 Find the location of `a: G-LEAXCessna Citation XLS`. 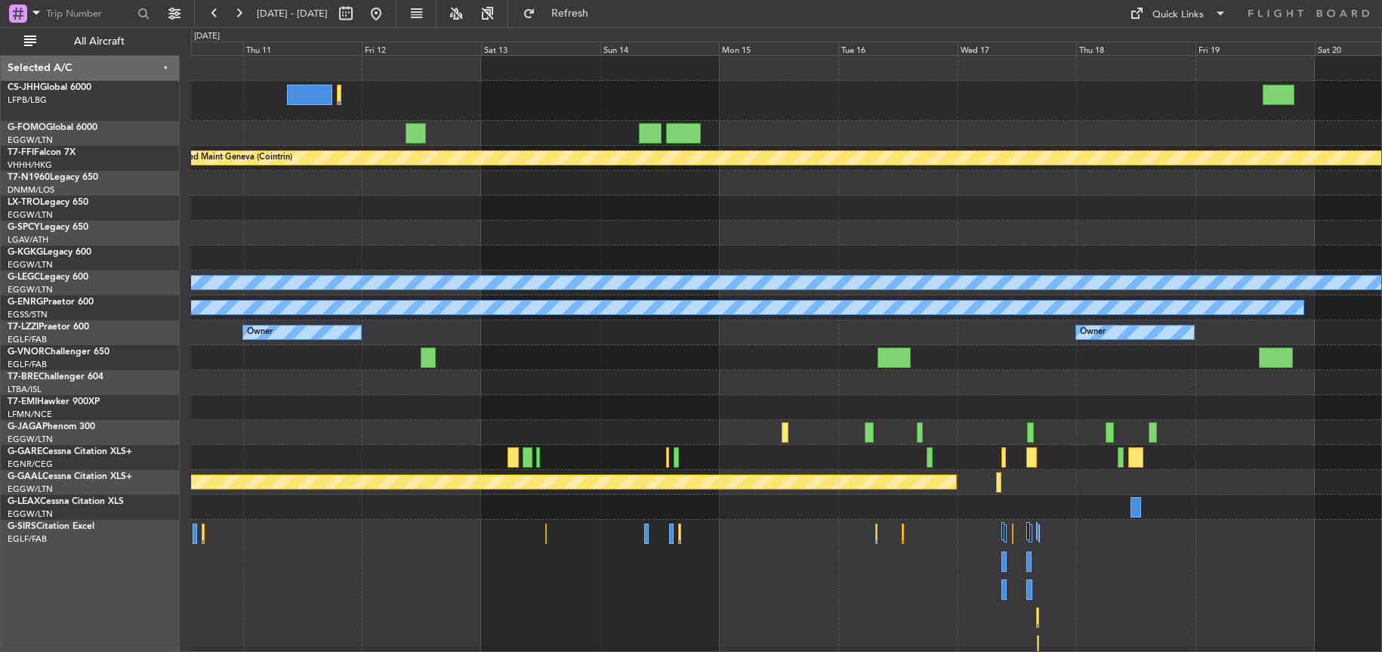

a: G-LEAXCessna Citation XLS is located at coordinates (66, 501).